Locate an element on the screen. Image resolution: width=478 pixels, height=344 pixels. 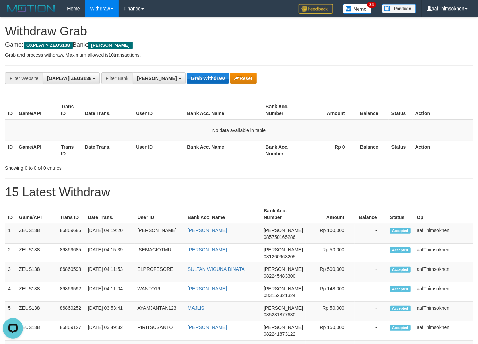
th: Amount is located at coordinates (330, 110).